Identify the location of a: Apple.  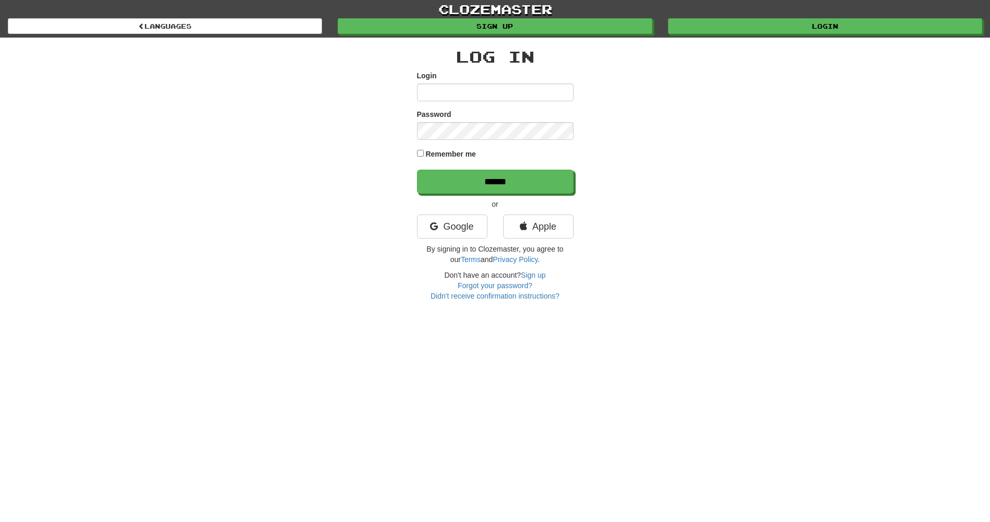
(538, 227).